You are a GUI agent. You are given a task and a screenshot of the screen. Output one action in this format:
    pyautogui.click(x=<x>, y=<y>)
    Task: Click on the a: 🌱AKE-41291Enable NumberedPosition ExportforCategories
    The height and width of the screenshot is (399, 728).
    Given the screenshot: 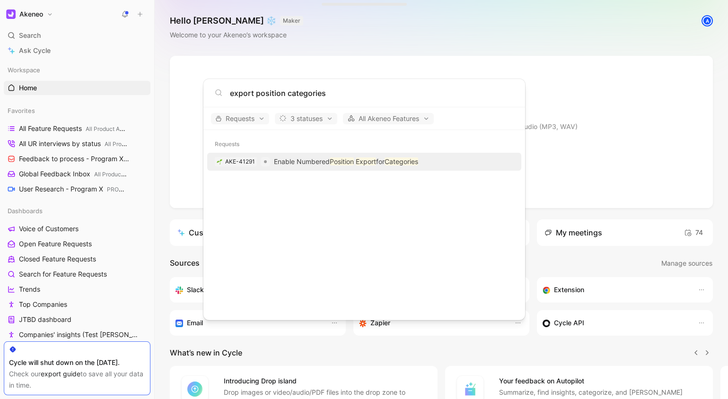 What is the action you would take?
    pyautogui.click(x=364, y=162)
    